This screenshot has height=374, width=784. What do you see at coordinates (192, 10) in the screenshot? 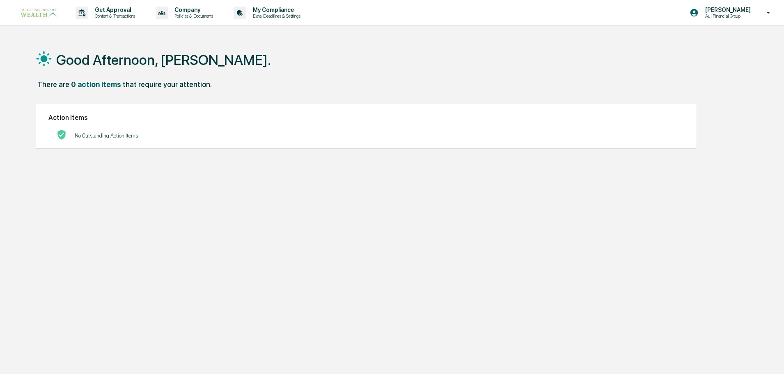
I see `p: Company` at bounding box center [192, 10].